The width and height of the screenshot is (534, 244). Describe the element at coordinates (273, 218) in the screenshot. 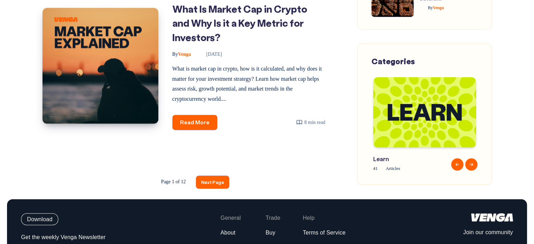

I see `span: Trade` at that location.